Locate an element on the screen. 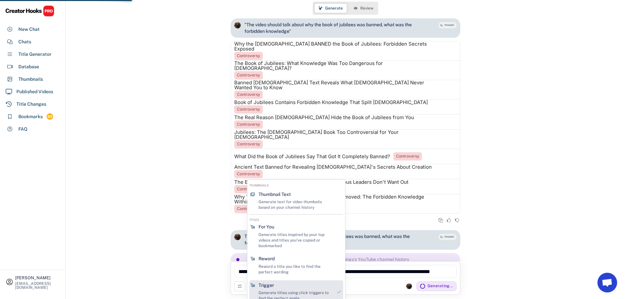 The height and width of the screenshot is (299, 625). div: Generate text for video thumbails based on your channel history is located at coordinates (295, 205).